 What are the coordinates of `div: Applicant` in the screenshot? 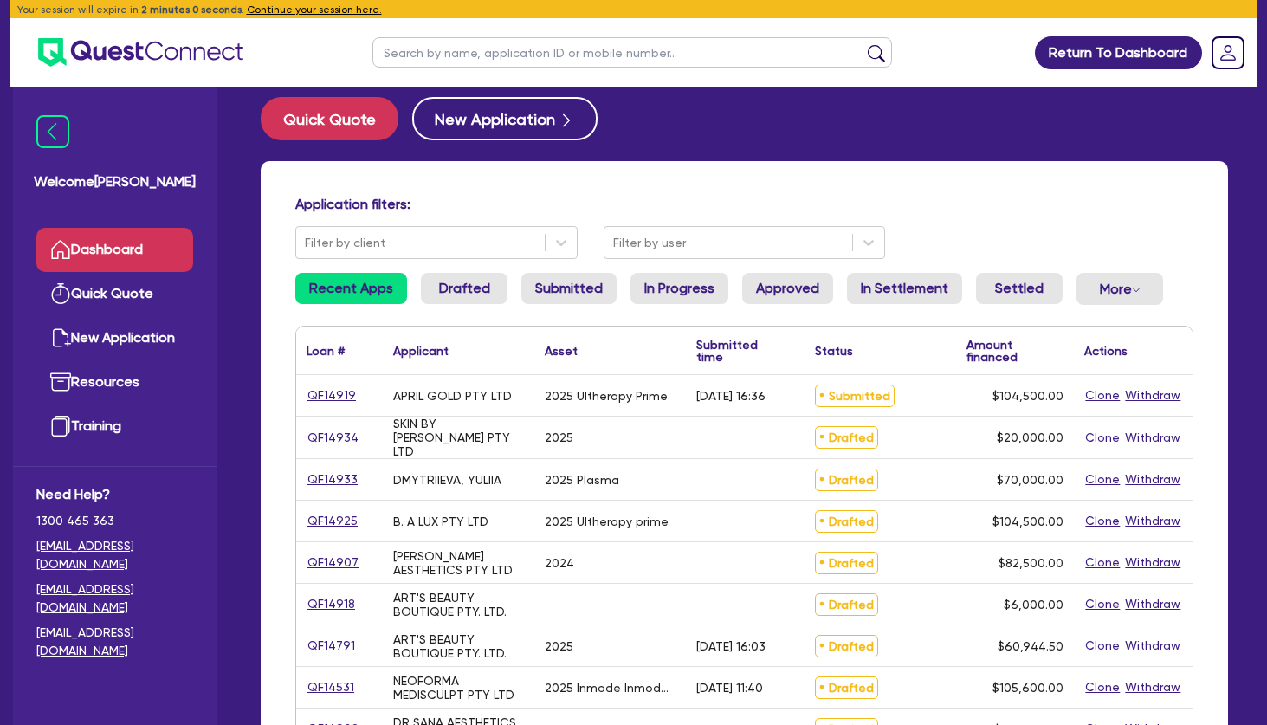 It's located at (421, 351).